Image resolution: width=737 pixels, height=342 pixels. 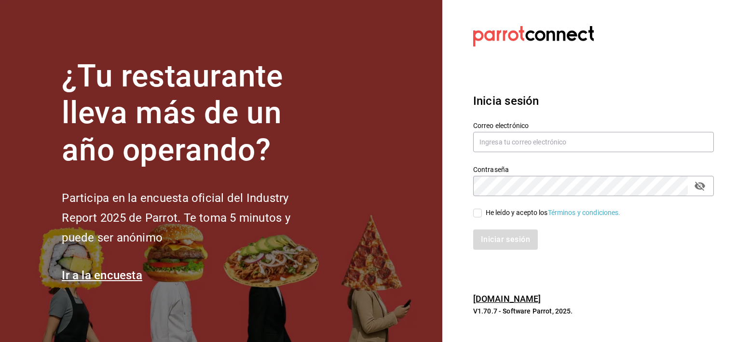 What do you see at coordinates (192, 218) in the screenshot?
I see `h2: Participa en la encuesta oficial del Industry Report 2025 de Parrot. Te toma 5 minutos y puede se...` at bounding box center [192, 218].